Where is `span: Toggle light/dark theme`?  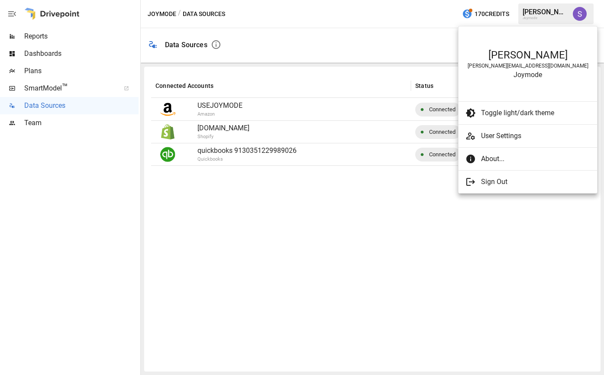 span: Toggle light/dark theme is located at coordinates (535, 113).